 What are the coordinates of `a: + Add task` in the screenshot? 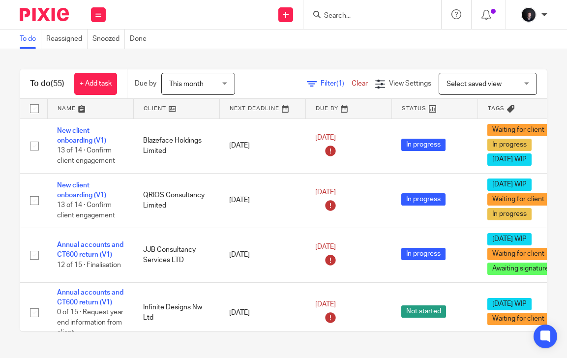 It's located at (95, 84).